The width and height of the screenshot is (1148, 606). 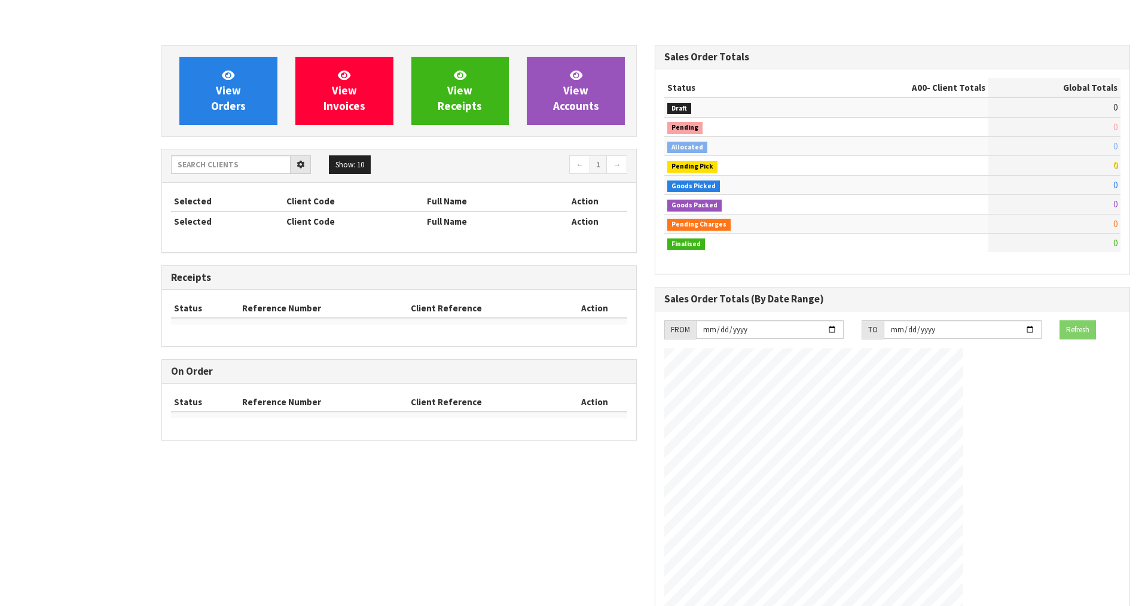 I want to click on a: ViewReceipts, so click(x=461, y=91).